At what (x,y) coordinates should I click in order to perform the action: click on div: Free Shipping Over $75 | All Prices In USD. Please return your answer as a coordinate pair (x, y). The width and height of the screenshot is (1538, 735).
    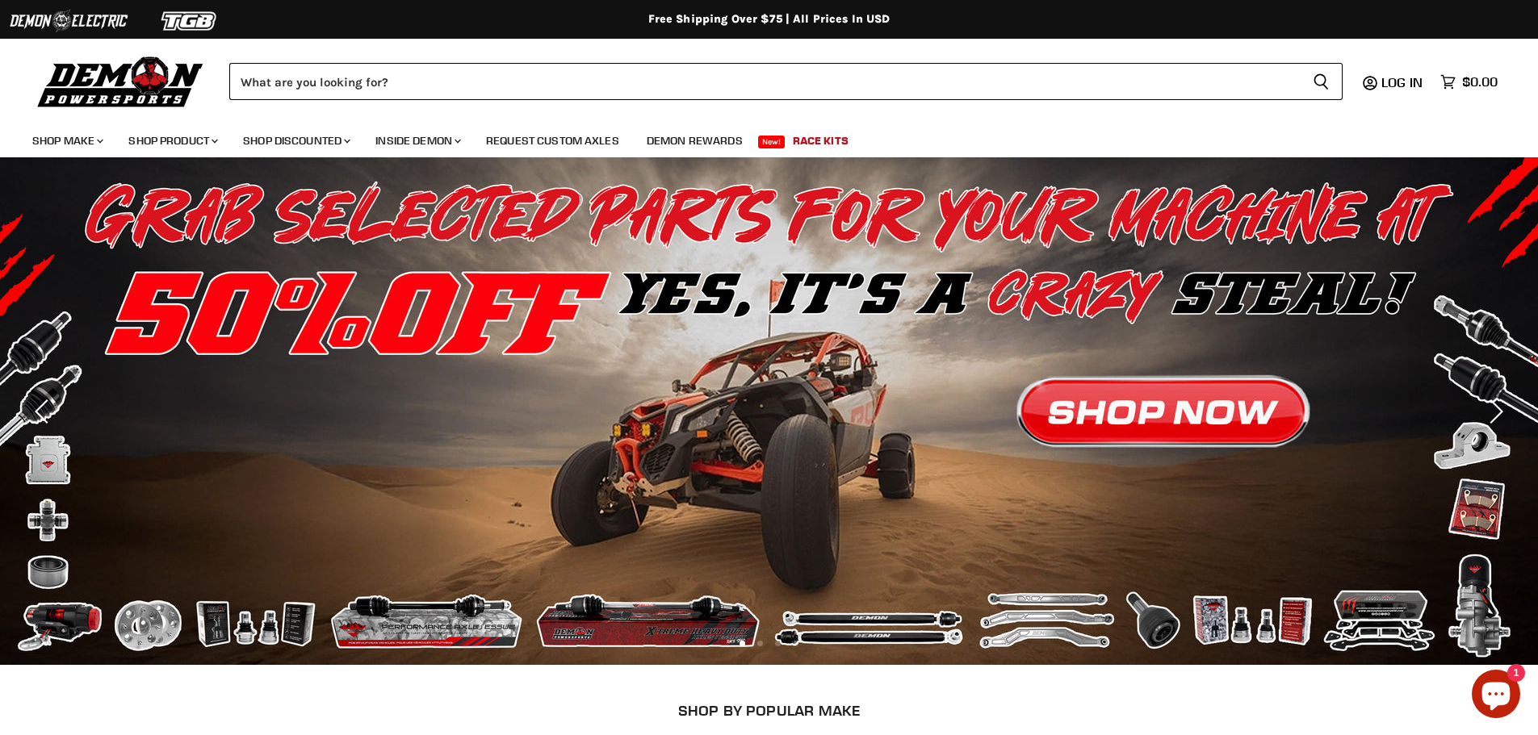
    Looking at the image, I should click on (769, 19).